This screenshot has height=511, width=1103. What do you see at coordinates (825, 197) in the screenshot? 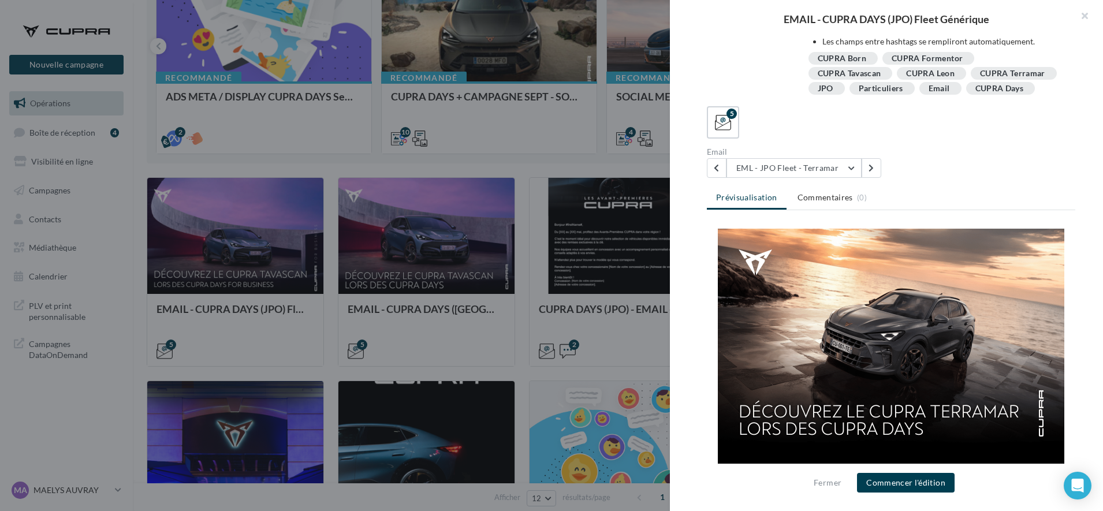
I see `span: Commentaires` at bounding box center [825, 197].